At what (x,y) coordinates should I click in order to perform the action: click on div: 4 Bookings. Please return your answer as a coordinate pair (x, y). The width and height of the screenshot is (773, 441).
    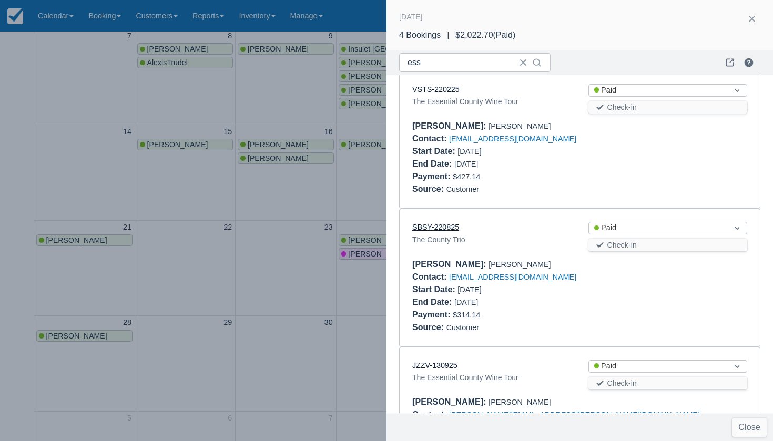
    Looking at the image, I should click on (419, 35).